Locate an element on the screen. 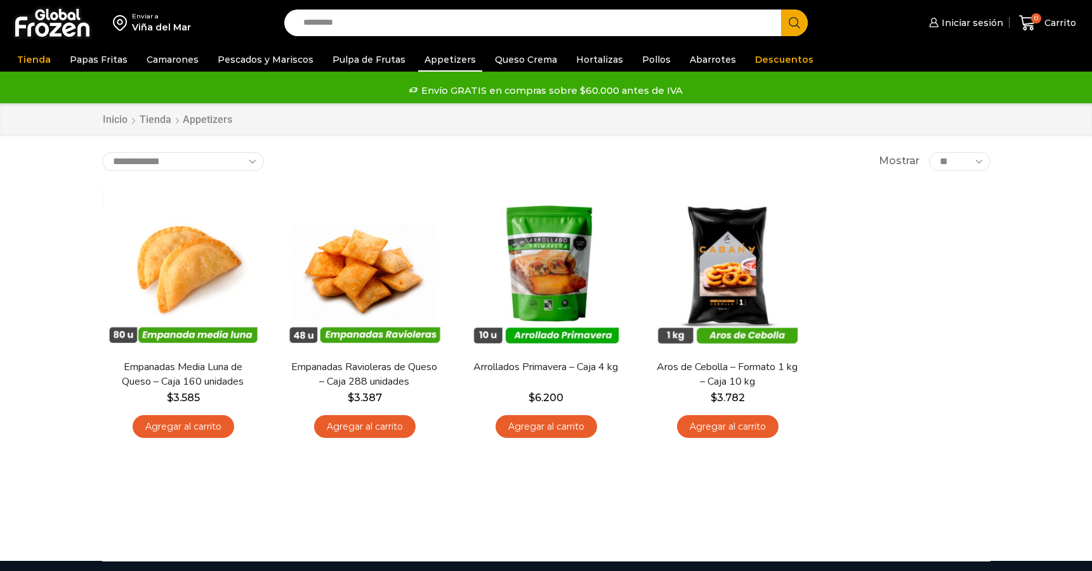 This screenshot has width=1092, height=571. bdi: 3.585 is located at coordinates (183, 398).